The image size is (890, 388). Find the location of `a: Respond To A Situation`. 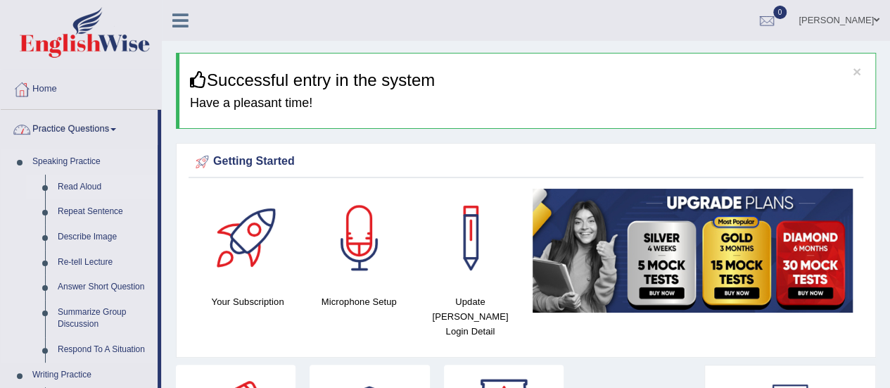

a: Respond To A Situation is located at coordinates (104, 350).